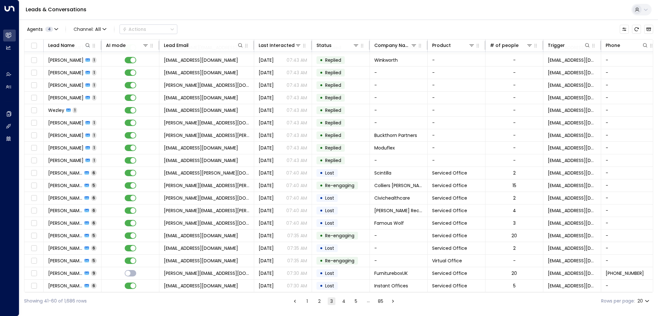  Describe the element at coordinates (65, 273) in the screenshot. I see `span: David Stone` at that location.